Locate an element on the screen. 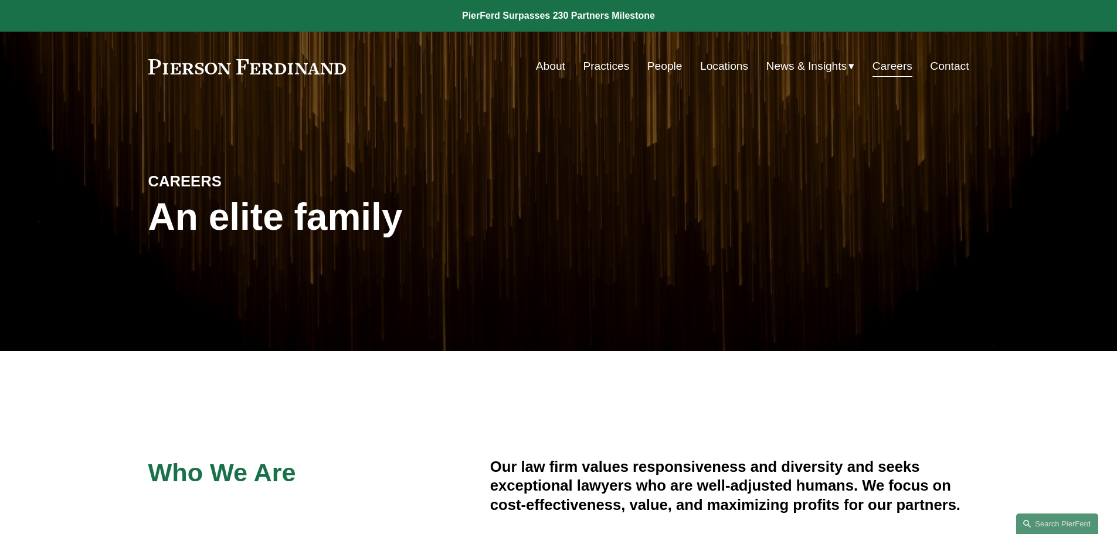  a: About is located at coordinates (551, 66).